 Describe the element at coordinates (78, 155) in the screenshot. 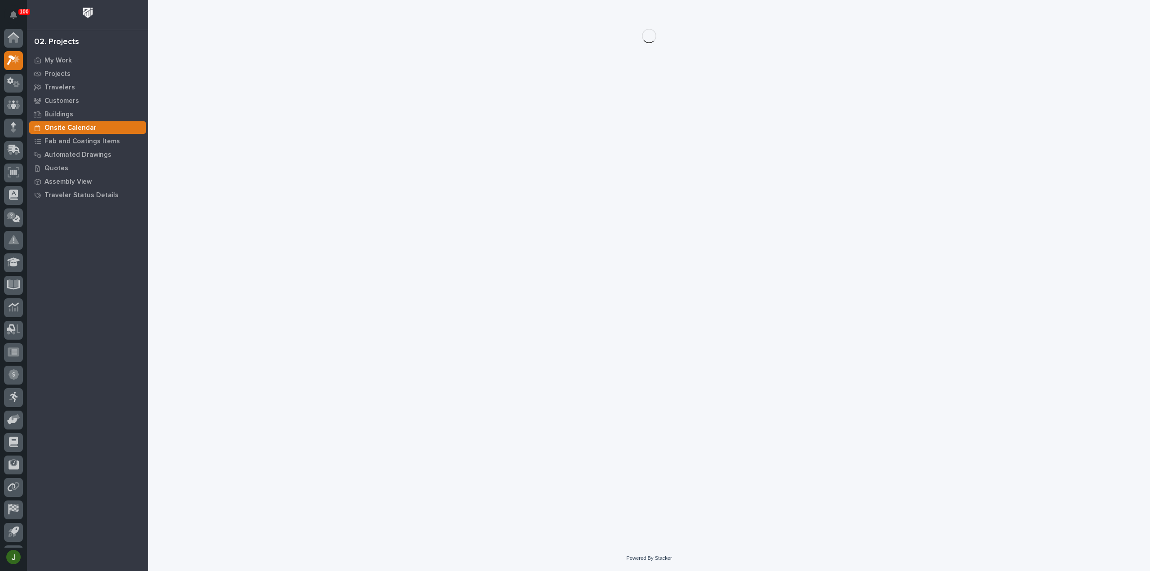

I see `p: Automated Drawings` at that location.